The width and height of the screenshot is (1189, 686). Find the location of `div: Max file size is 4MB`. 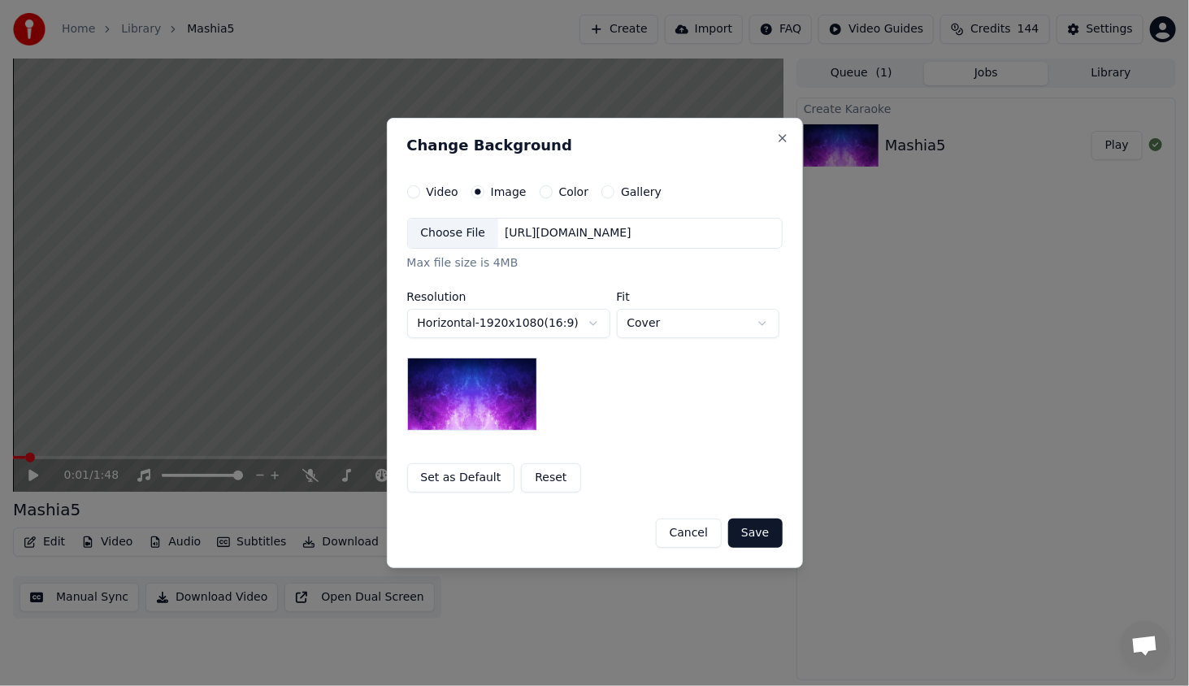

div: Max file size is 4MB is located at coordinates (595, 263).